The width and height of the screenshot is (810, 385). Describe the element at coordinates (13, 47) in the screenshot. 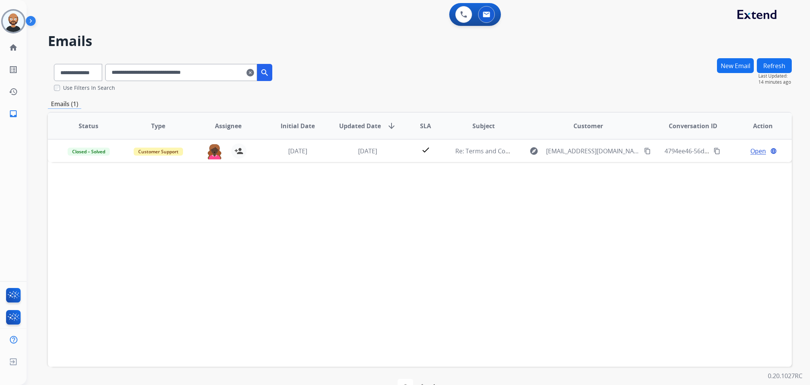

I see `mat-icon: home` at that location.